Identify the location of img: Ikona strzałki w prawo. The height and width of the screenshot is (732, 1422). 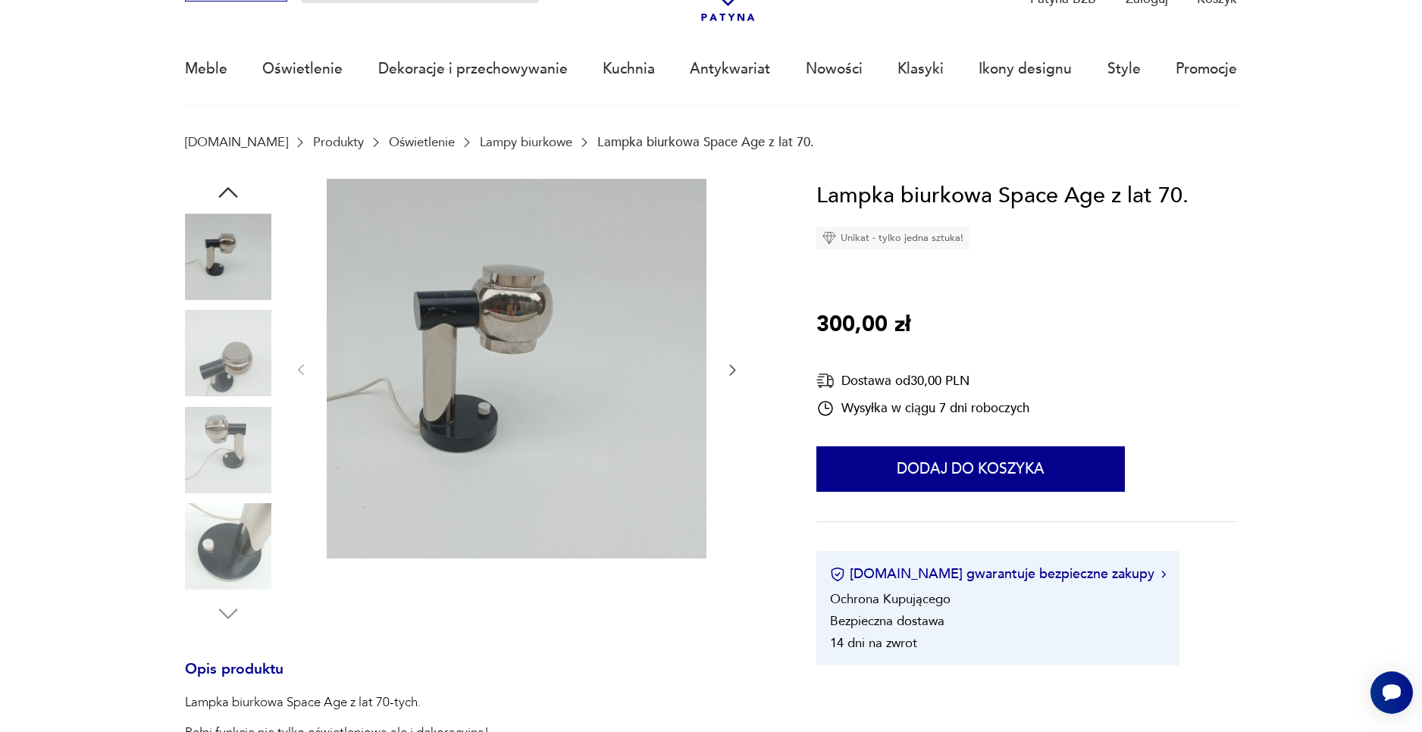
(1163, 575).